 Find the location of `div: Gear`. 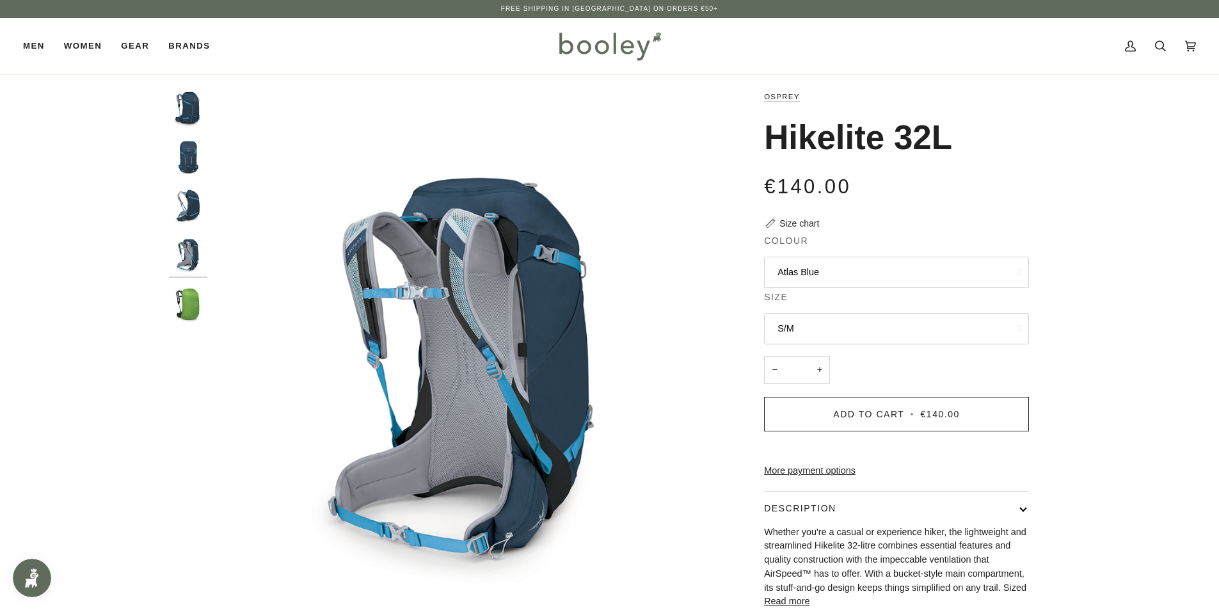

div: Gear is located at coordinates (135, 46).